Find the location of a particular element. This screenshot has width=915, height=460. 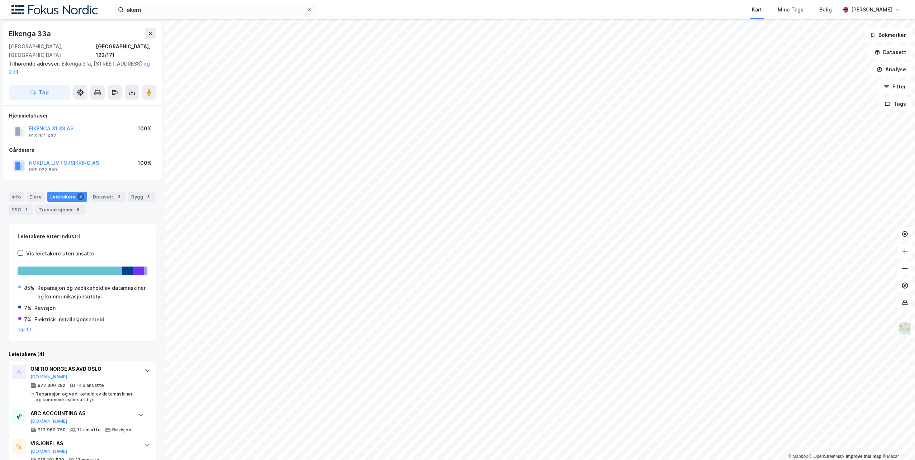

button: Tags is located at coordinates (895, 104).